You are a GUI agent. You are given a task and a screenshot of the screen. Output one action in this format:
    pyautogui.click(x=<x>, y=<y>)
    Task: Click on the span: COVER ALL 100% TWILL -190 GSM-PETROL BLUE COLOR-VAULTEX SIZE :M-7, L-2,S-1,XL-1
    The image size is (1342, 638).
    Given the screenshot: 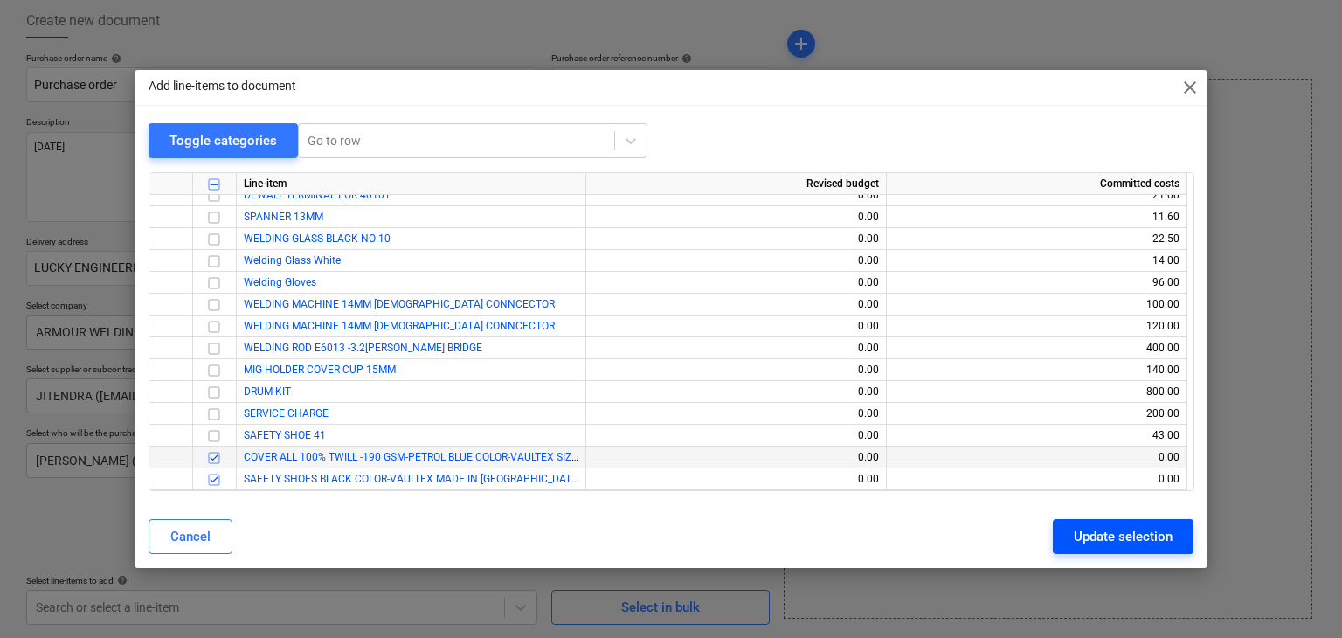 What is the action you would take?
    pyautogui.click(x=451, y=457)
    